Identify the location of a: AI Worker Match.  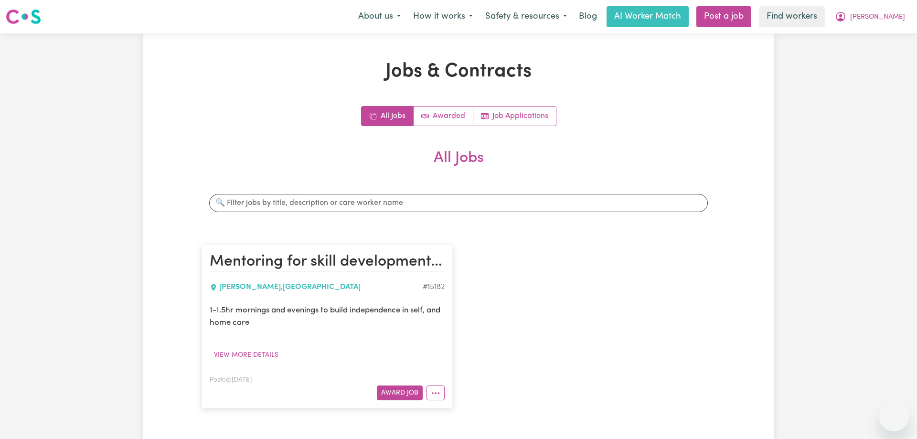
(647, 17).